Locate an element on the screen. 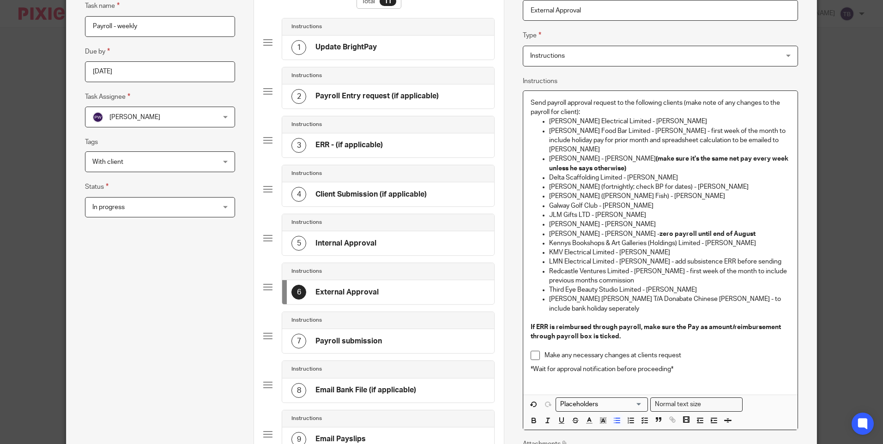 The width and height of the screenshot is (883, 444). div: 5 is located at coordinates (299, 243).